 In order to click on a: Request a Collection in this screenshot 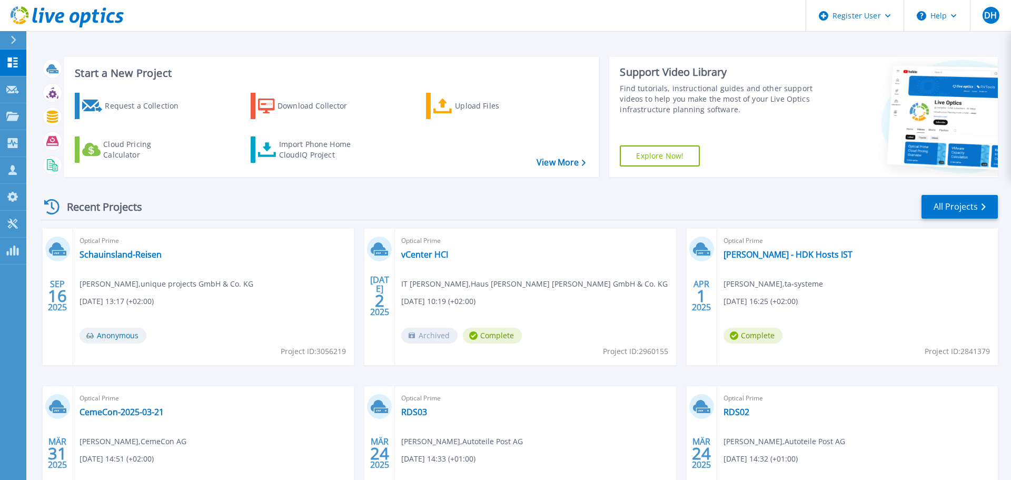, I will do `click(133, 106)`.